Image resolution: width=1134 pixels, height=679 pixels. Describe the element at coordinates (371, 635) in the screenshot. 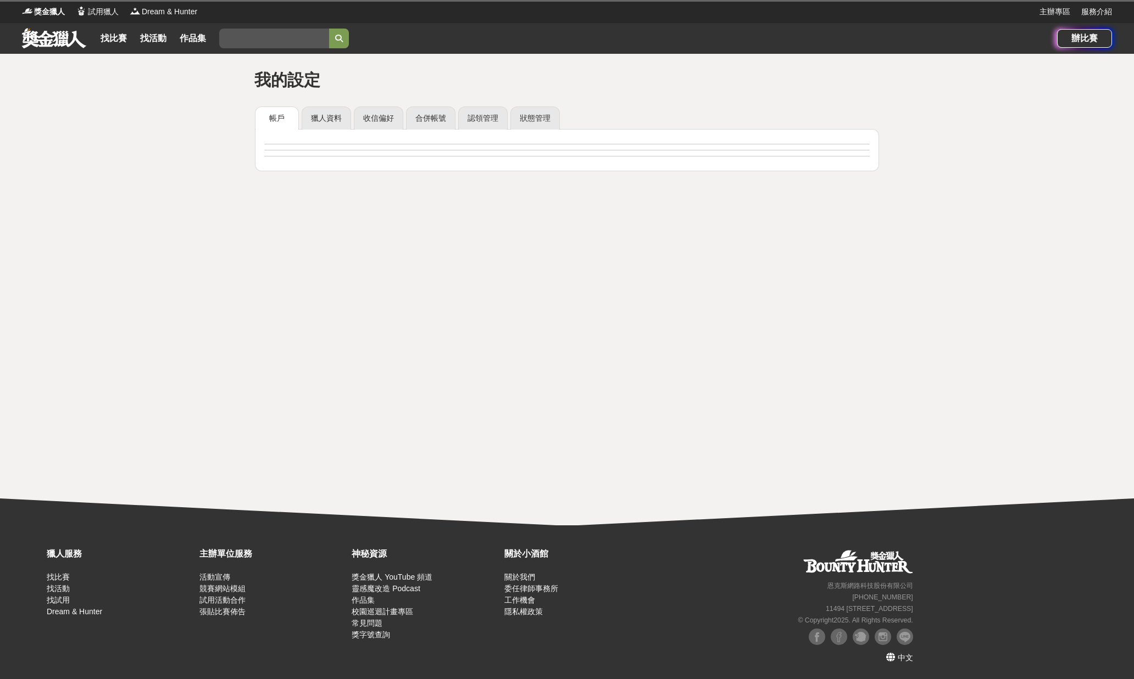

I see `a: 獎字號查詢` at that location.